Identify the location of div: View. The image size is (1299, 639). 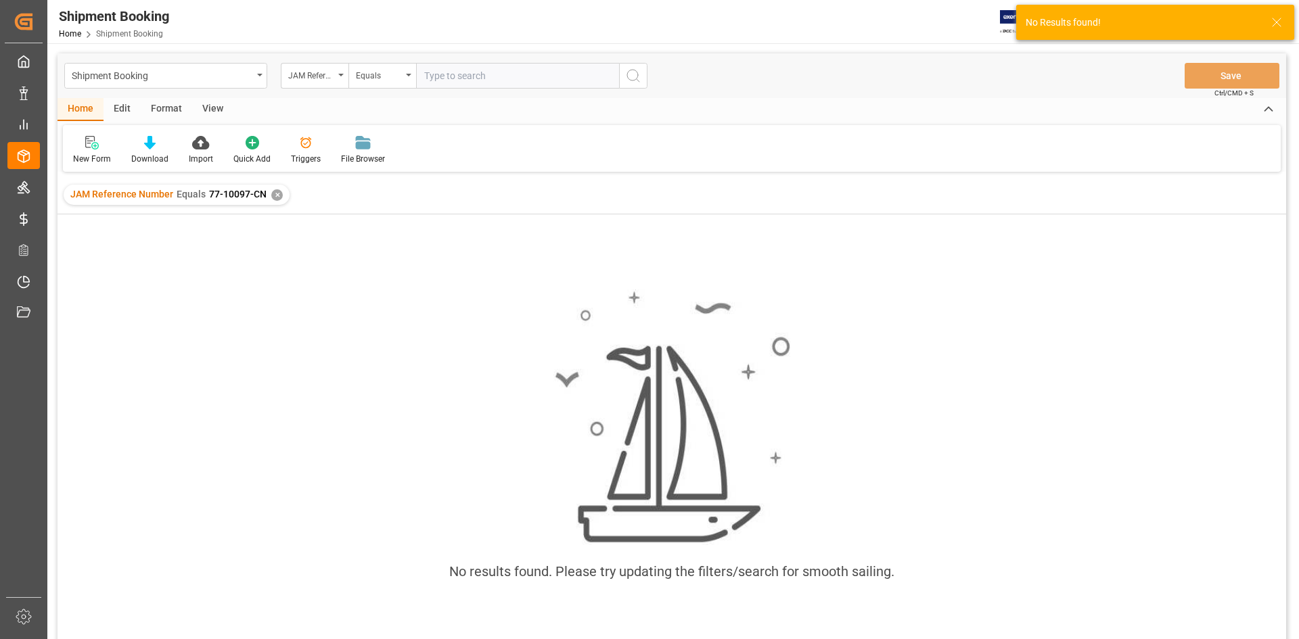
(212, 110).